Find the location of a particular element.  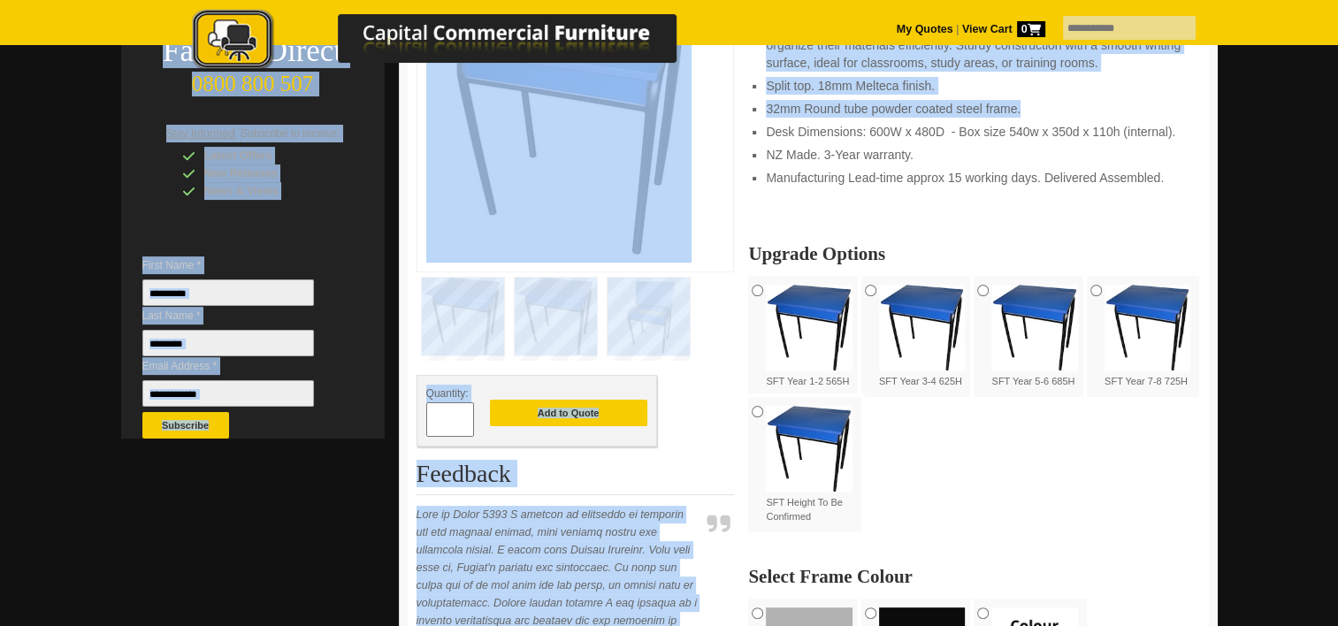

input: First Name * is located at coordinates (228, 293).